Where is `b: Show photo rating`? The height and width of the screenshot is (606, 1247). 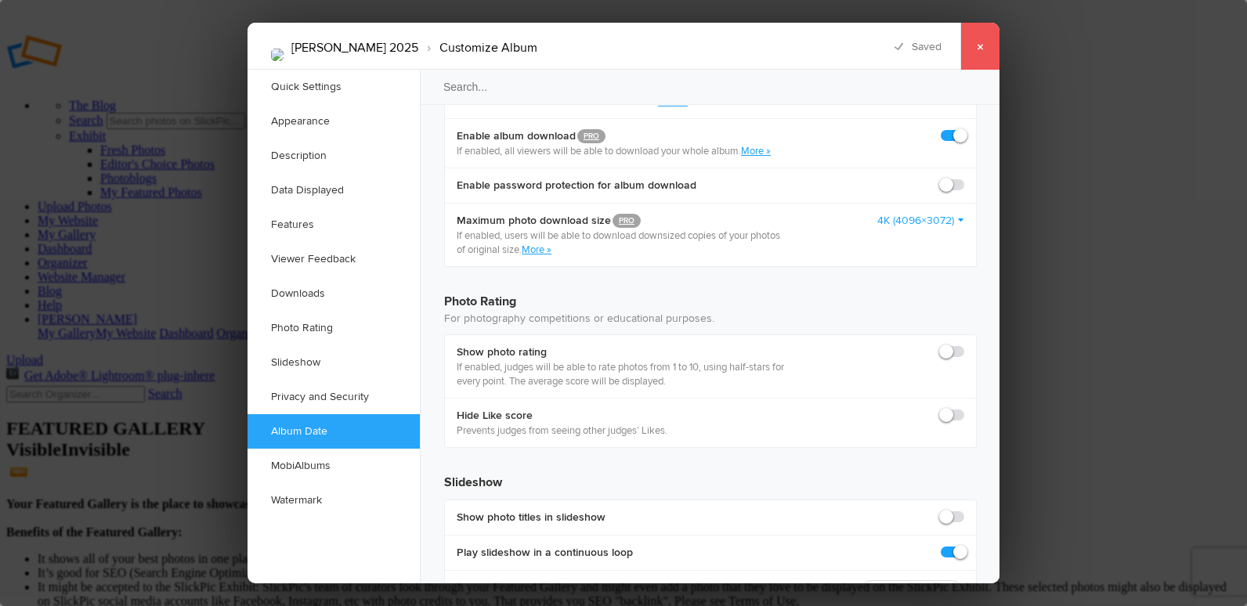
b: Show photo rating is located at coordinates (621, 352).